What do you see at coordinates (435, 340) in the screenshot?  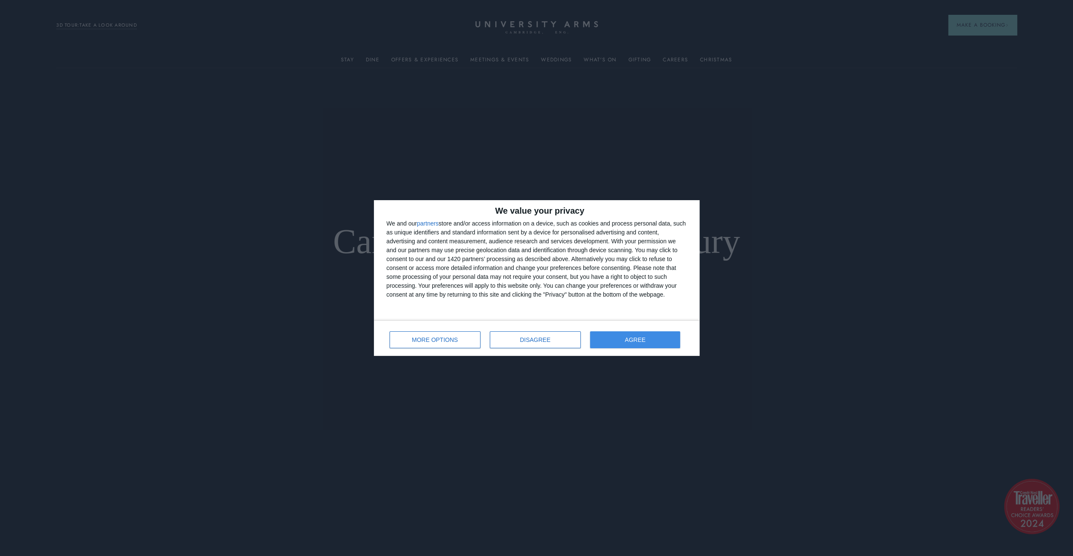 I see `span: MORE OPTIONS` at bounding box center [435, 340].